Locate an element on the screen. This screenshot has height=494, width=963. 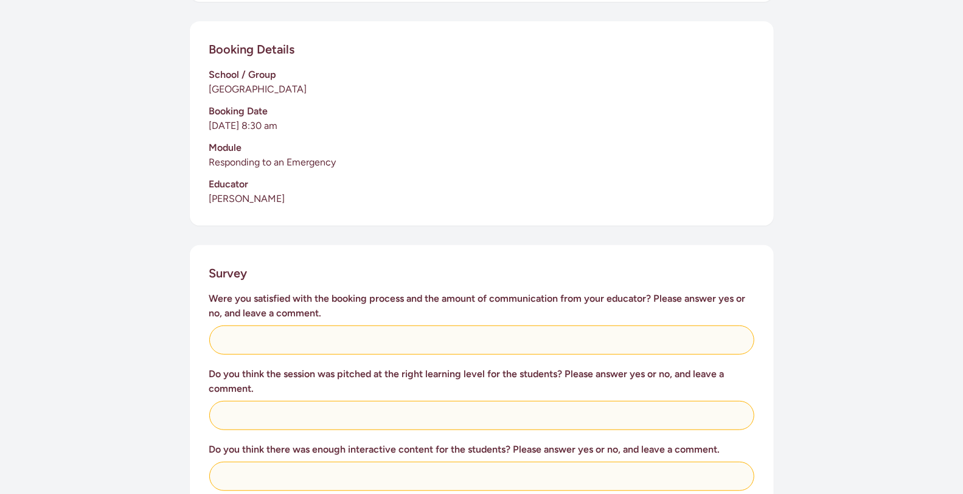
h3: Educator is located at coordinates (482, 184).